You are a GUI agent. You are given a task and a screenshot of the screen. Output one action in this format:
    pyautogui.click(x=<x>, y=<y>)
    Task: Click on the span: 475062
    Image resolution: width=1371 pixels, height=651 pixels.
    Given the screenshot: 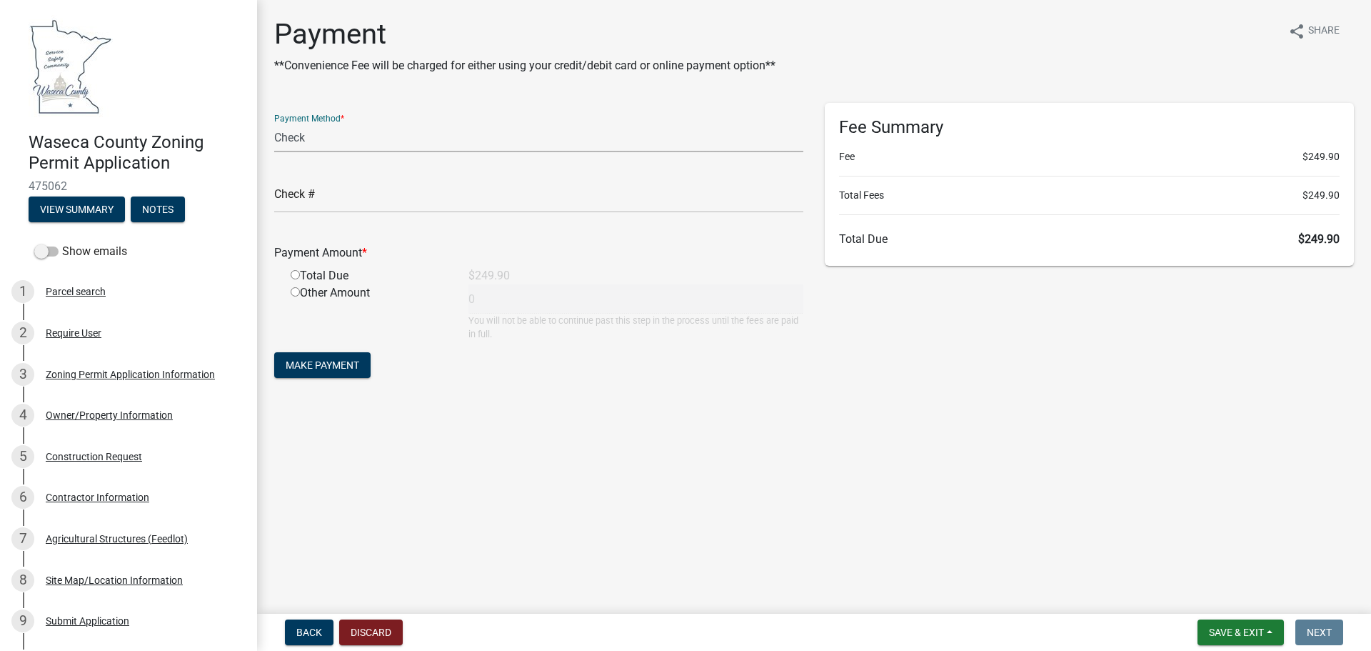 What is the action you would take?
    pyautogui.click(x=129, y=186)
    